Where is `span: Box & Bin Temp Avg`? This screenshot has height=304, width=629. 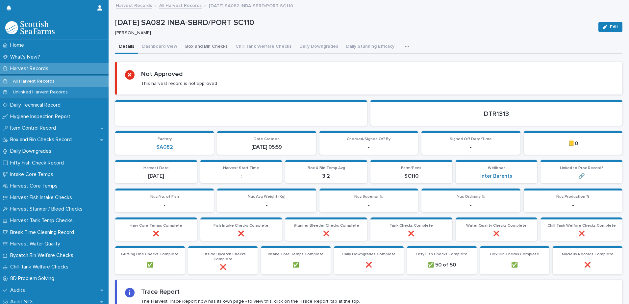
span: Box & Bin Temp Avg is located at coordinates (326, 168).